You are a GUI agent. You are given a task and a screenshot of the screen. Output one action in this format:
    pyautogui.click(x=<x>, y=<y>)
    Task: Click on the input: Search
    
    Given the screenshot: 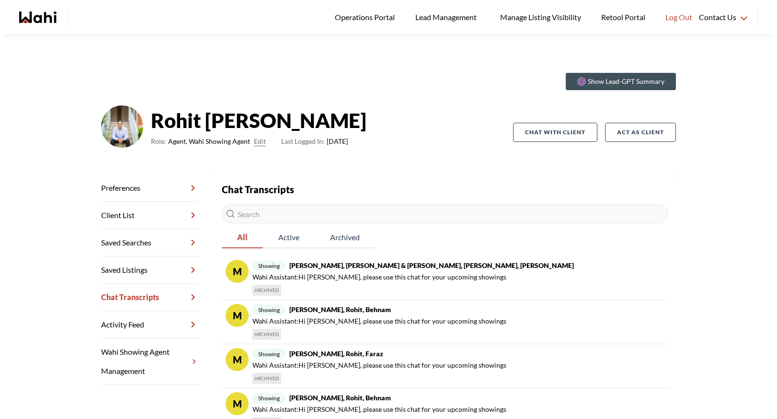 What is the action you would take?
    pyautogui.click(x=445, y=214)
    